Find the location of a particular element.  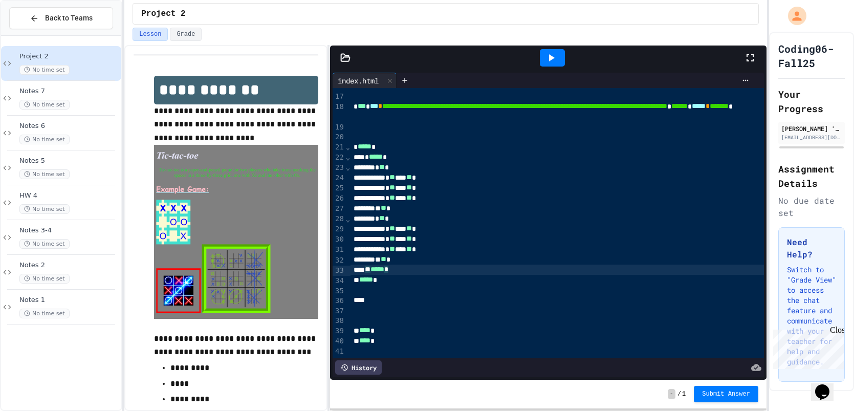

div: 32 is located at coordinates (339, 260).